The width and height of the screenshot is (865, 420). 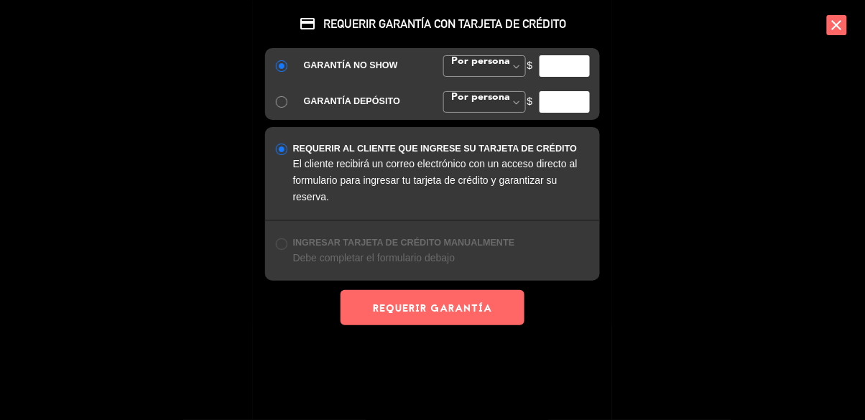 What do you see at coordinates (307, 24) in the screenshot?
I see `i: credit_card` at bounding box center [307, 24].